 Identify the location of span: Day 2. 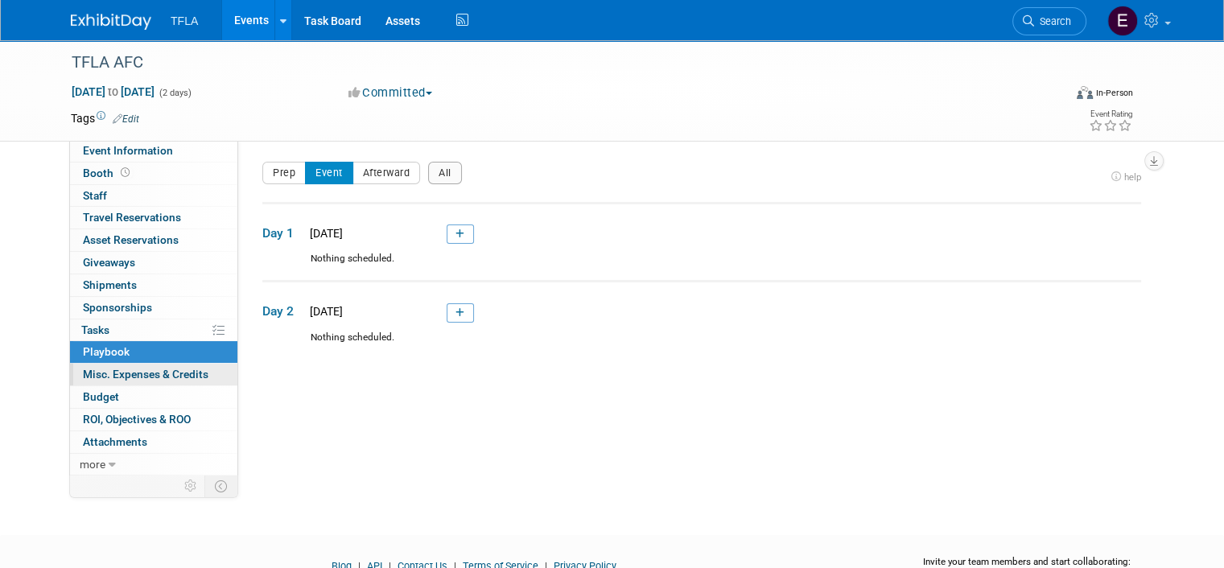
(282, 311).